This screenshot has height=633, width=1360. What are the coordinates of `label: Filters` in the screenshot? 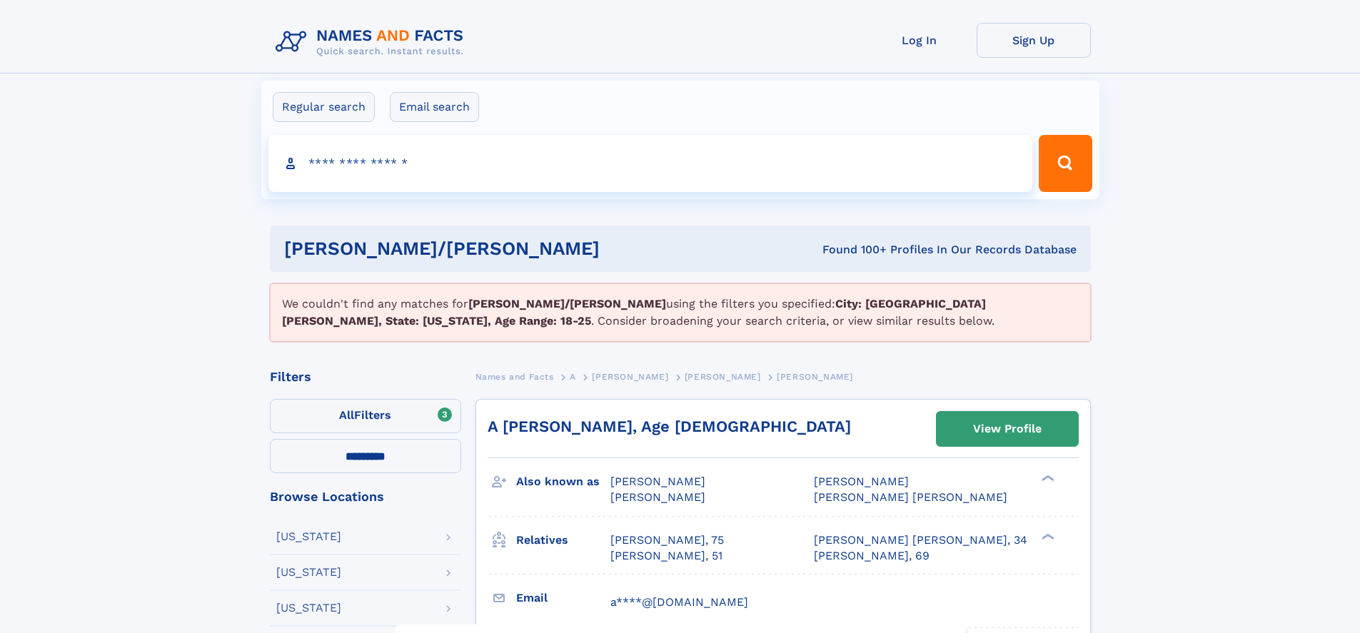 It's located at (365, 416).